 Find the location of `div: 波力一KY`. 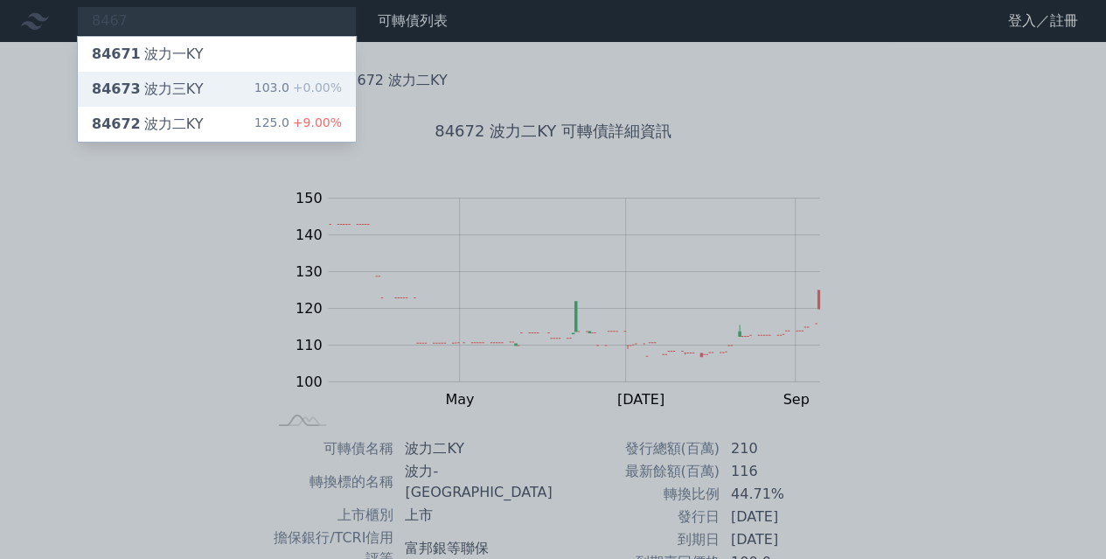

div: 波力一KY is located at coordinates (147, 54).